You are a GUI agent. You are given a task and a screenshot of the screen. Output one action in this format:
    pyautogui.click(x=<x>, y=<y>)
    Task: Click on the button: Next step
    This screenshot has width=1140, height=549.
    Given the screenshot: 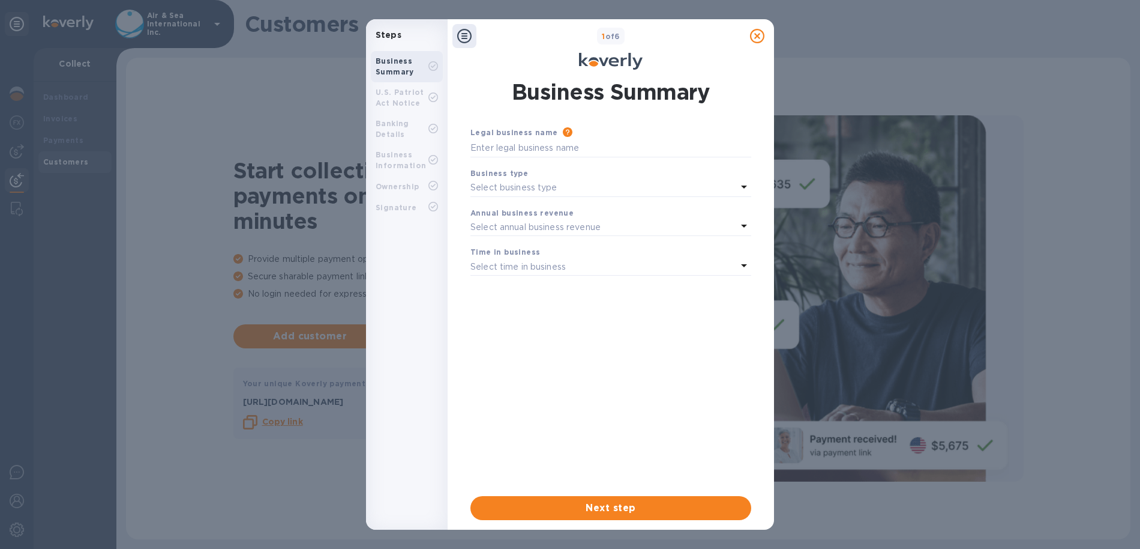 What is the action you would take?
    pyautogui.click(x=611, y=508)
    